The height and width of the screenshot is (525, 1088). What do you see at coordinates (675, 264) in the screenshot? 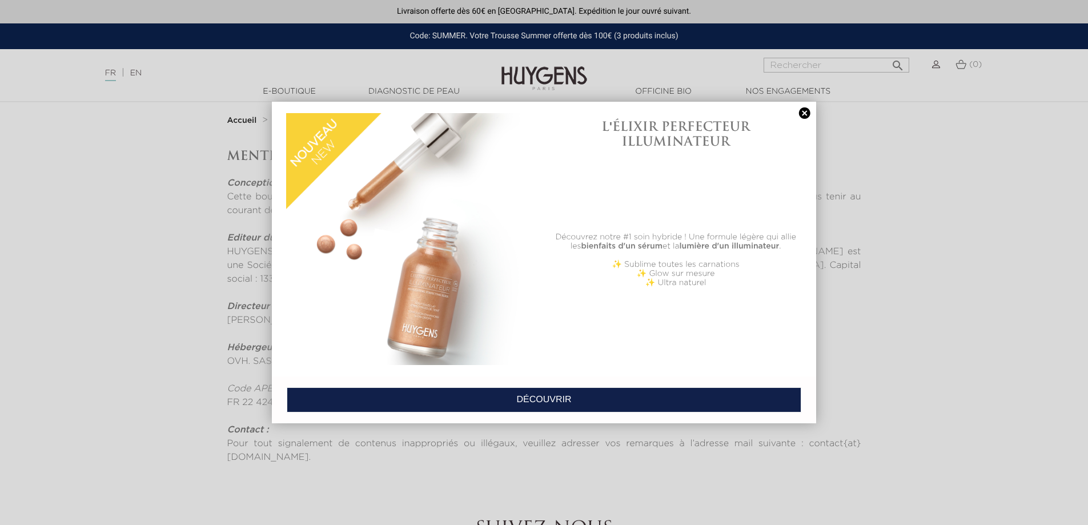
I see `p: ✨ Sublime toutes les carnations` at bounding box center [675, 264].